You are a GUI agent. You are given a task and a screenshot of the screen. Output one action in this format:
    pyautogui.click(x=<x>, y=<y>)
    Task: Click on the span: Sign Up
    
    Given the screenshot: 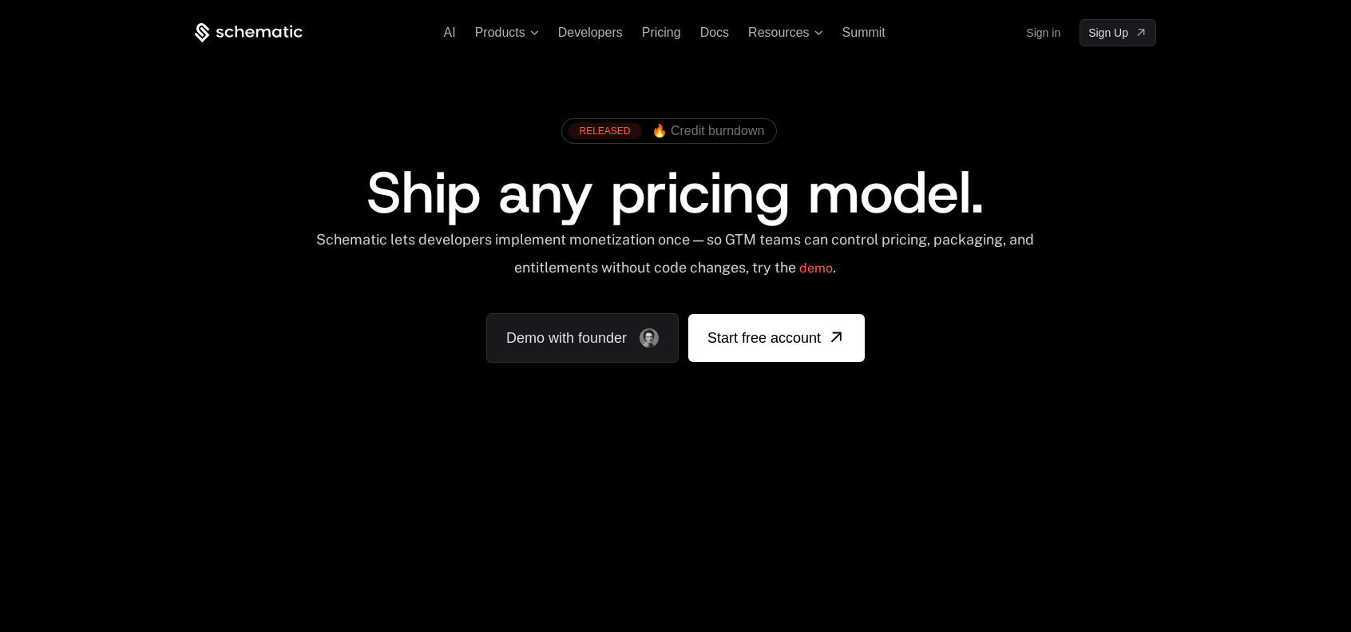 What is the action you would take?
    pyautogui.click(x=1108, y=33)
    